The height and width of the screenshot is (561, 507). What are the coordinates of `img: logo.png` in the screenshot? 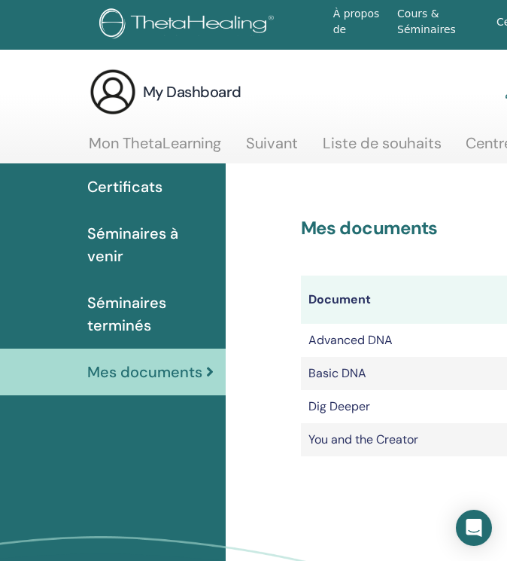 It's located at (189, 25).